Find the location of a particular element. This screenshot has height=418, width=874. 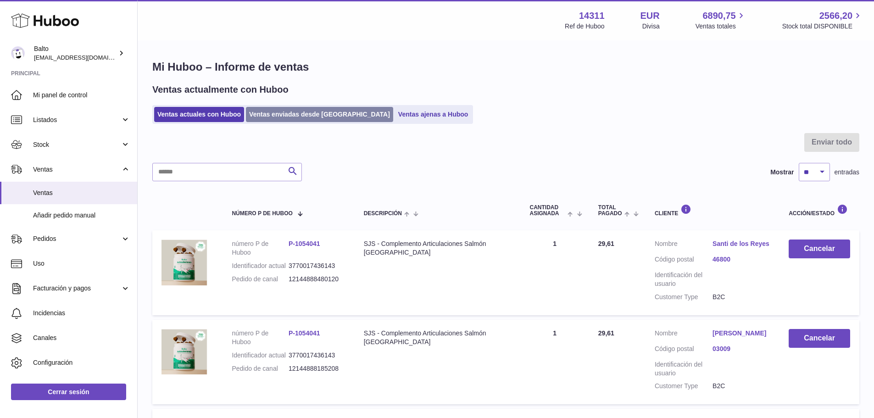

strong: EUR is located at coordinates (650, 16).